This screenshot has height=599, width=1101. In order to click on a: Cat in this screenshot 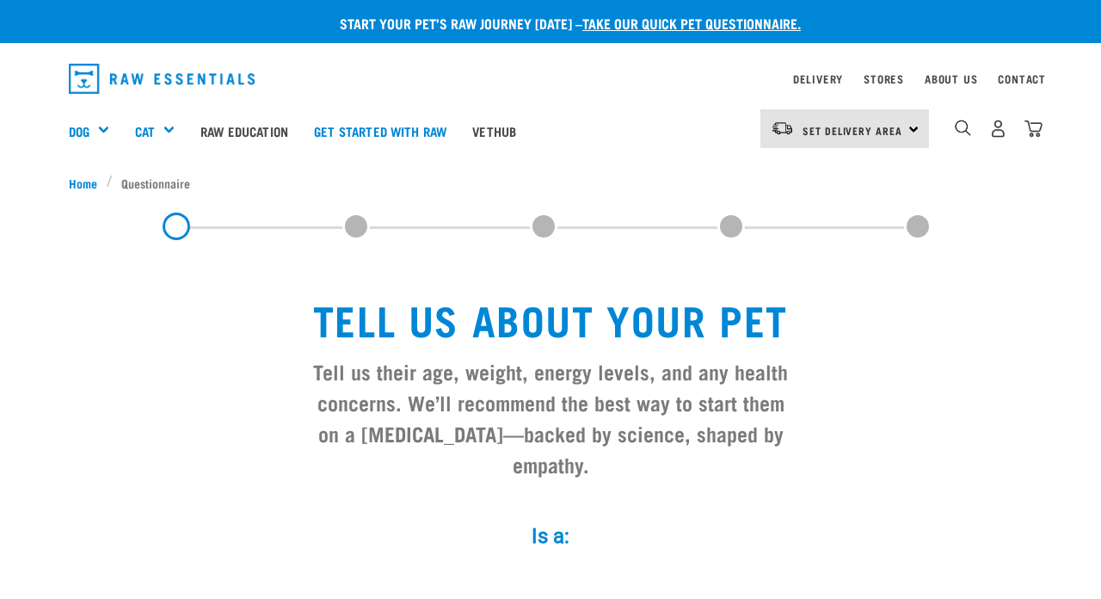, I will do `click(145, 131)`.